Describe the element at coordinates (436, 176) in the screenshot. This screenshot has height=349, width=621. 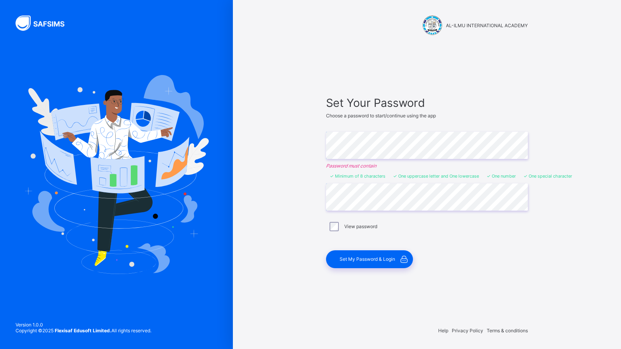
I see `li: One uppercase letter and One lowercase` at that location.